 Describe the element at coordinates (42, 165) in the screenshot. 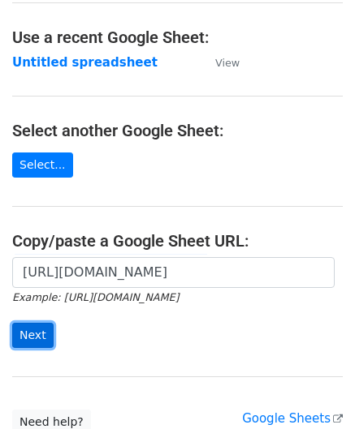

I see `a: Select...` at that location.